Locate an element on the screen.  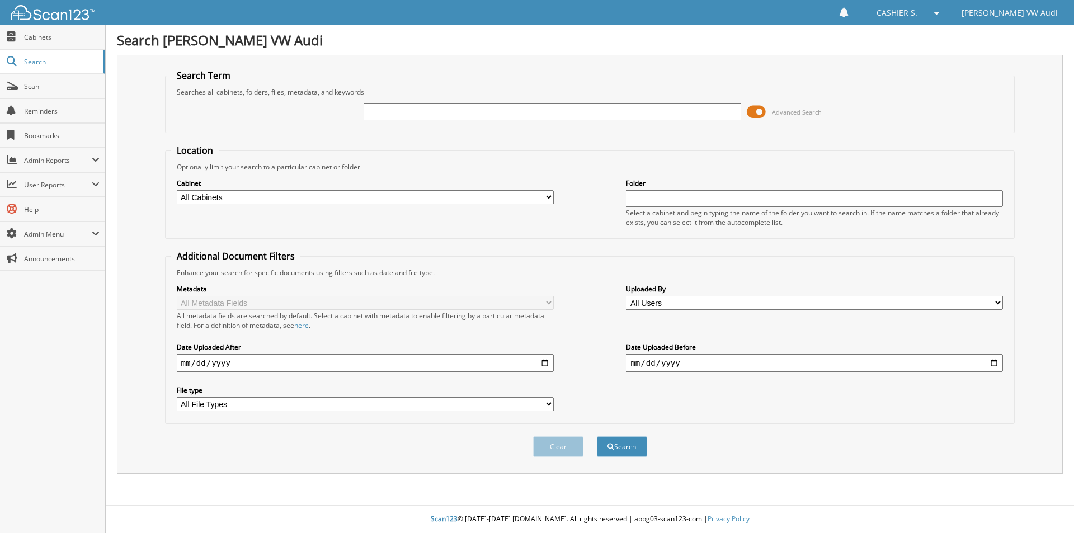
span: User Reports is located at coordinates (58, 185).